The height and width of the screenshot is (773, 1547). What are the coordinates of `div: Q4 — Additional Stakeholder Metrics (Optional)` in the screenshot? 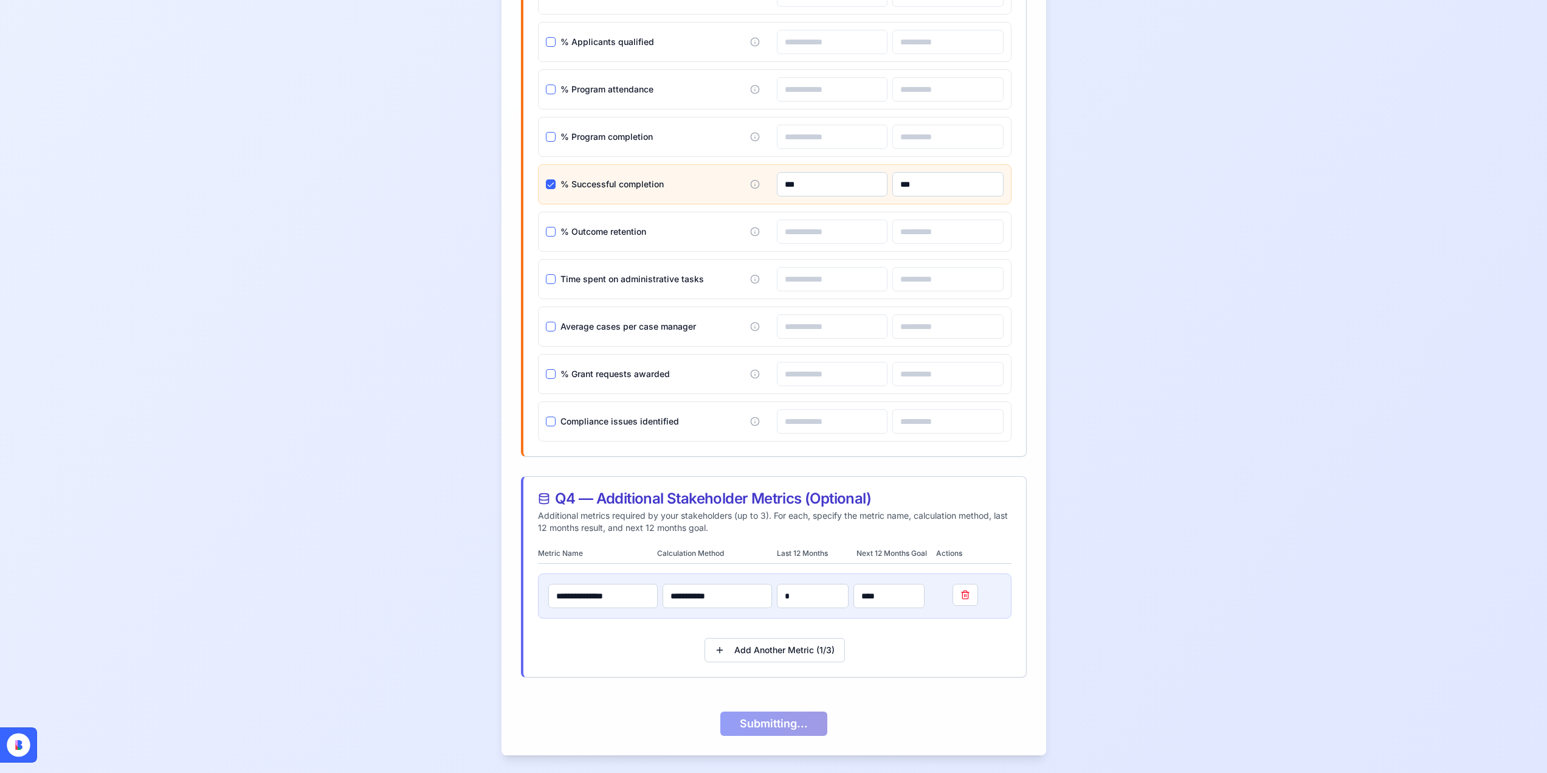 It's located at (775, 499).